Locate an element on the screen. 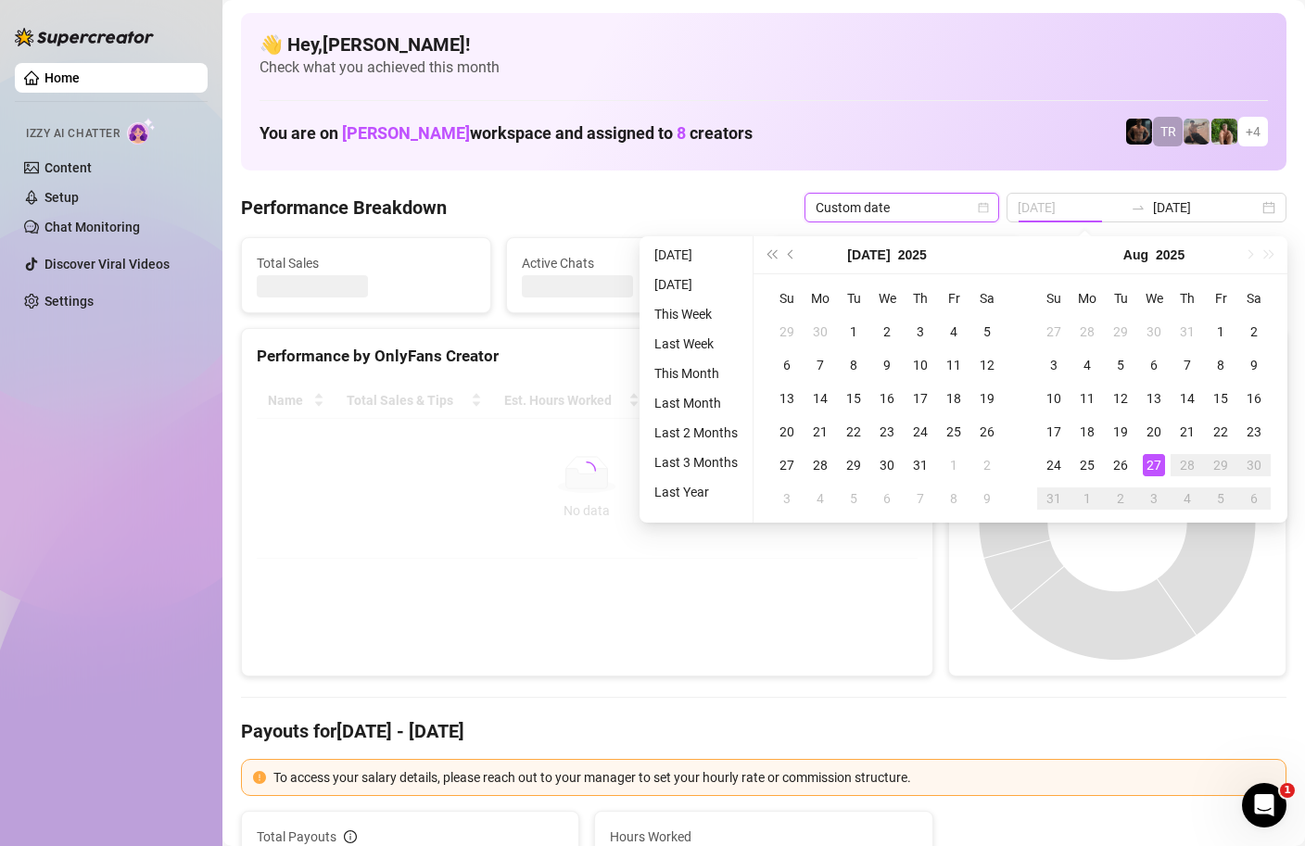 This screenshot has height=846, width=1305. td: 2025-07-30 is located at coordinates (887, 465).